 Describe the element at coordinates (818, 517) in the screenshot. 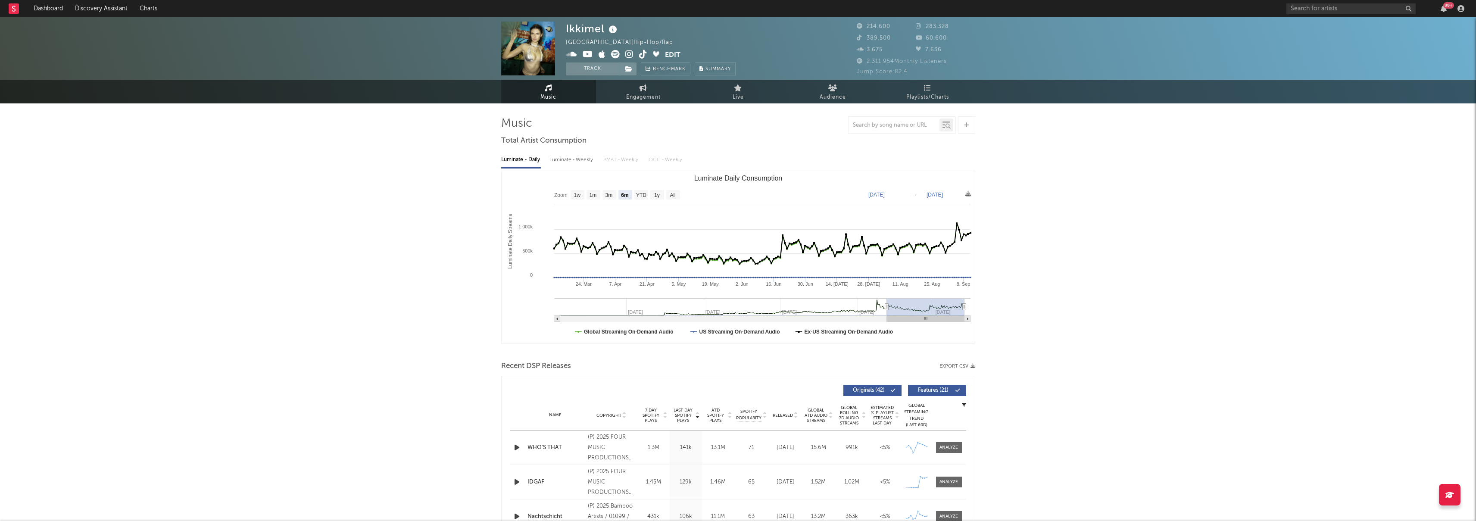

I see `div: 13.2M` at that location.